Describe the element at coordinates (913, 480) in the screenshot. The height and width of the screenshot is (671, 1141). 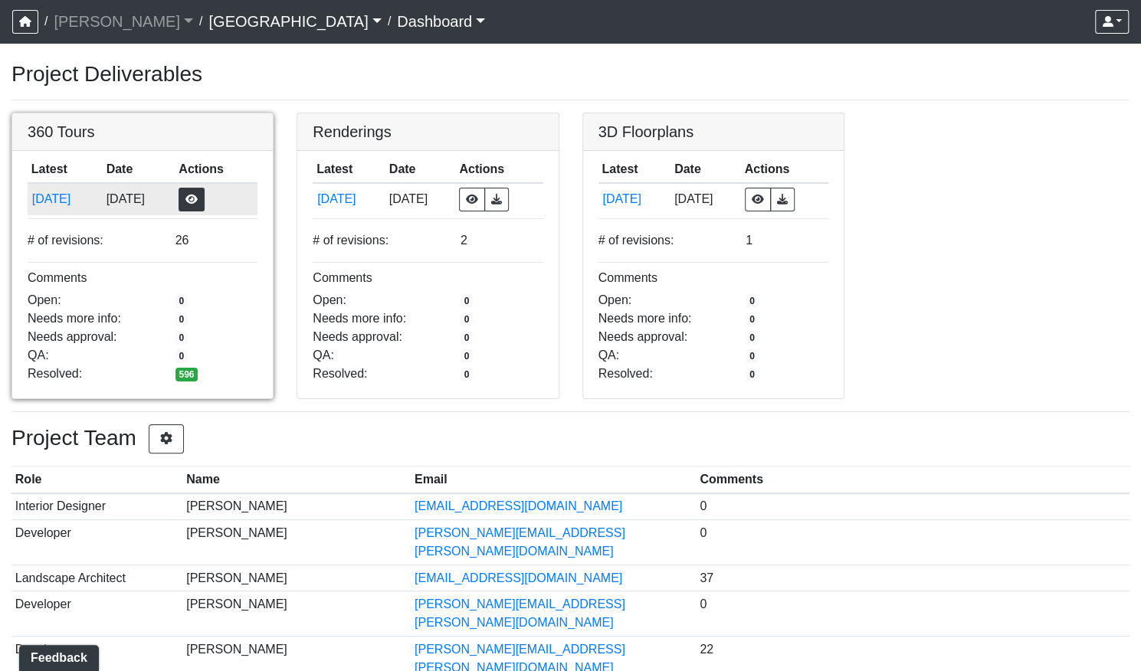
I see `th: Comments` at that location.